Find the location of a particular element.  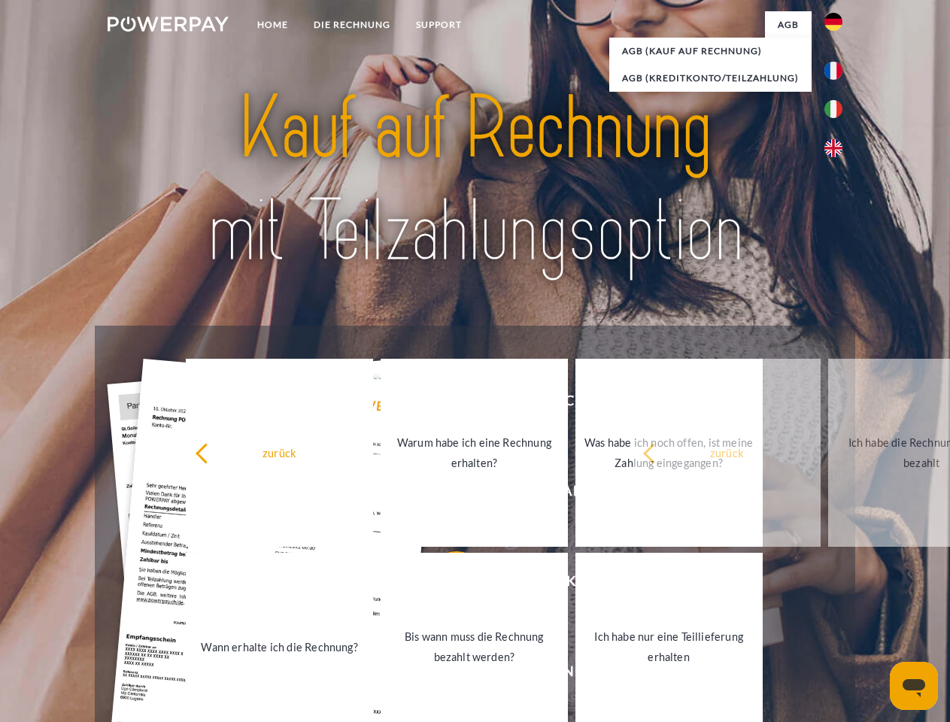

img: fr is located at coordinates (834, 71).